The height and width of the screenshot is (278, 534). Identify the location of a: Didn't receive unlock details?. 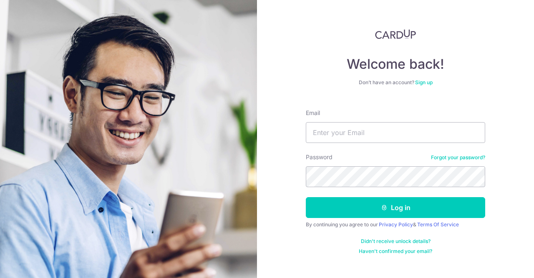
(396, 242).